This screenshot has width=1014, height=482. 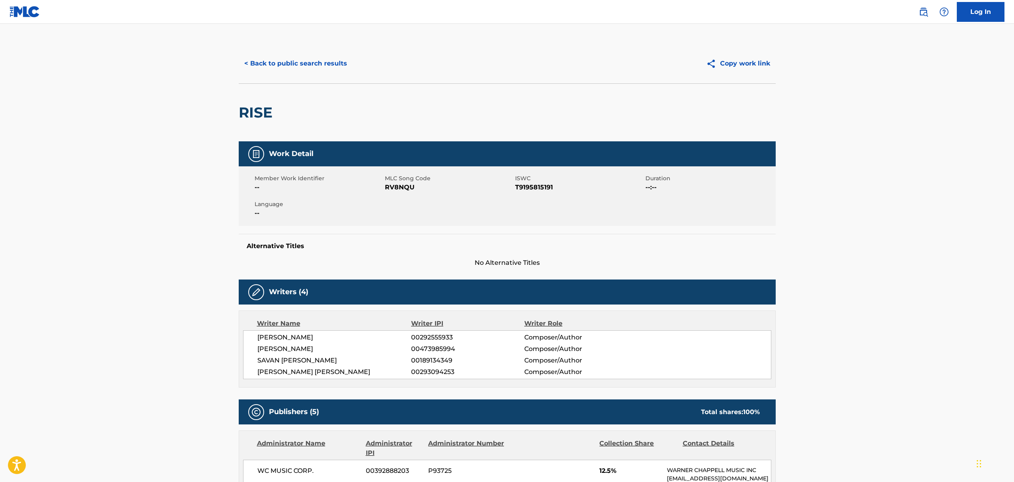 What do you see at coordinates (256, 292) in the screenshot?
I see `img: Writers` at bounding box center [256, 292].